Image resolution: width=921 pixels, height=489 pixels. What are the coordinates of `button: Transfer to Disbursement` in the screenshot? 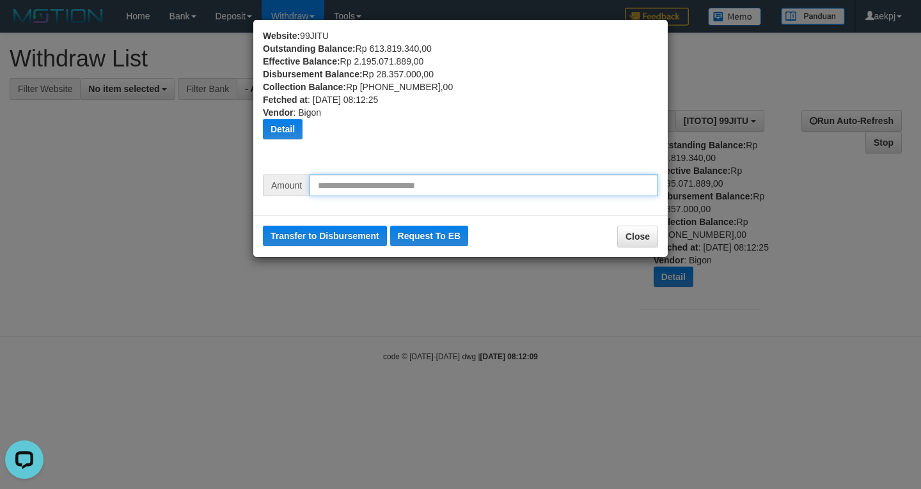 It's located at (325, 236).